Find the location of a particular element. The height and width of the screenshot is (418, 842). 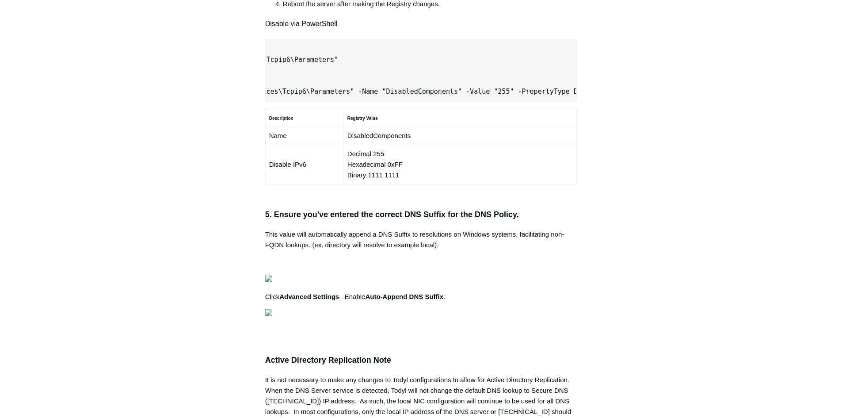

td: Decimal 255 Hexadecimal 0xFF Binary 1111 1111 is located at coordinates (460, 164).